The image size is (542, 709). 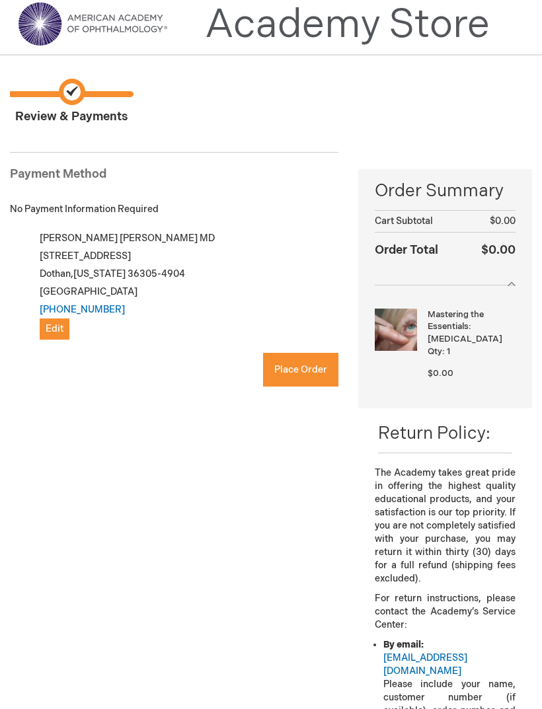 I want to click on span: Return Policy:, so click(x=434, y=433).